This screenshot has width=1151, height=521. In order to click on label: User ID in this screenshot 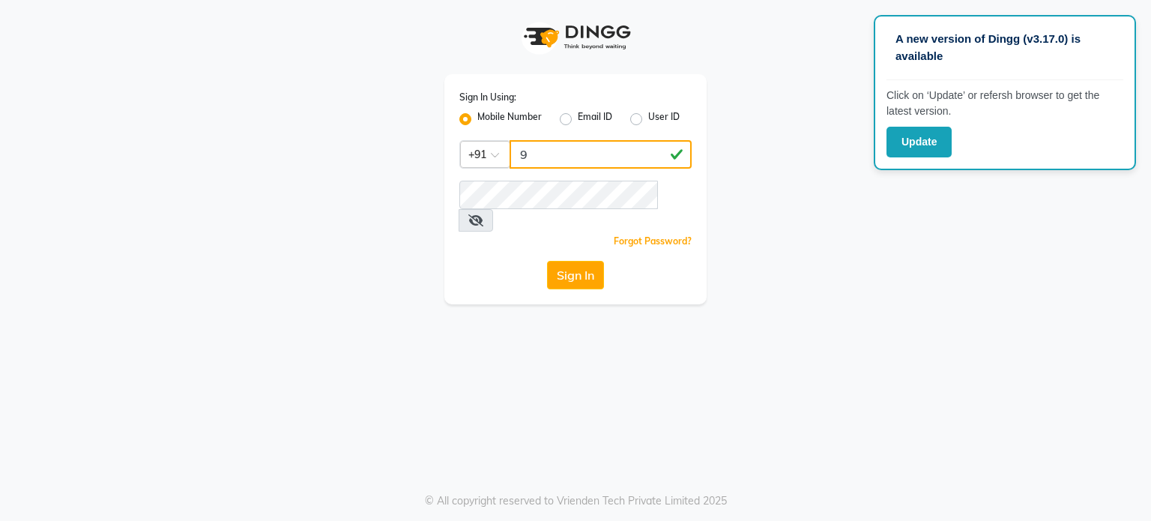, I will do `click(664, 119)`.